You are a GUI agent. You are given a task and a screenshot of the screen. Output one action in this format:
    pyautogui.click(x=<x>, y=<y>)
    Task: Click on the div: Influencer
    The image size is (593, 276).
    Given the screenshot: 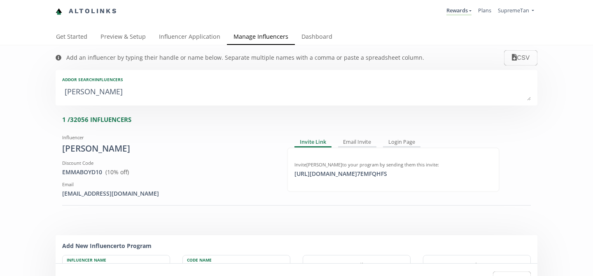 What is the action you would take?
    pyautogui.click(x=168, y=138)
    